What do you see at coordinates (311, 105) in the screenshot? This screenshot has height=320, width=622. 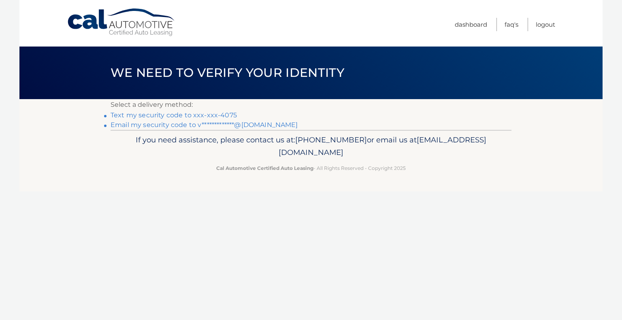 I see `p: Select a delivery method:` at bounding box center [311, 105].